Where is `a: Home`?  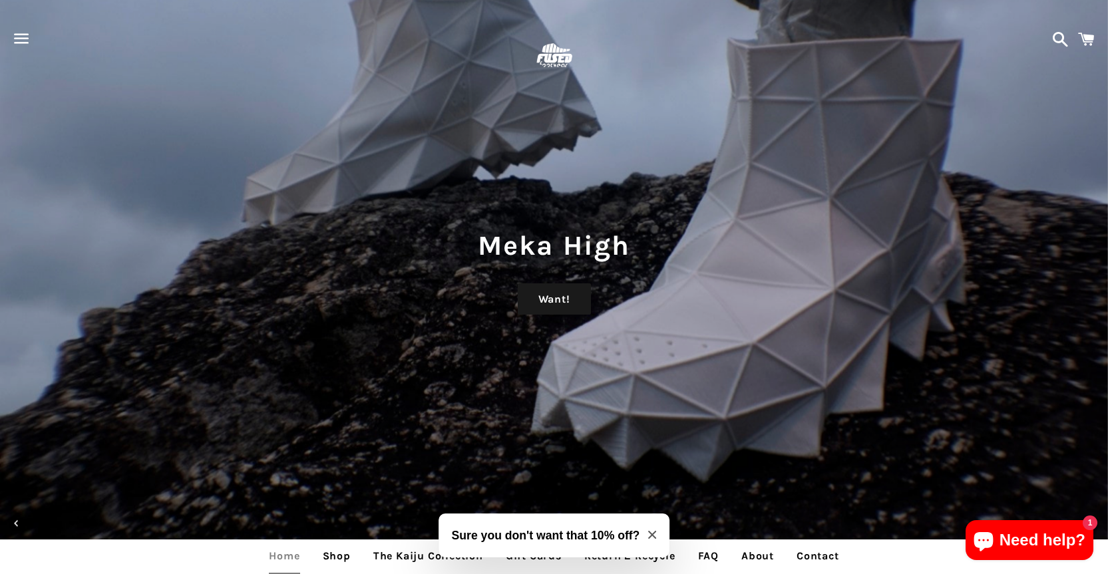 a: Home is located at coordinates (284, 556).